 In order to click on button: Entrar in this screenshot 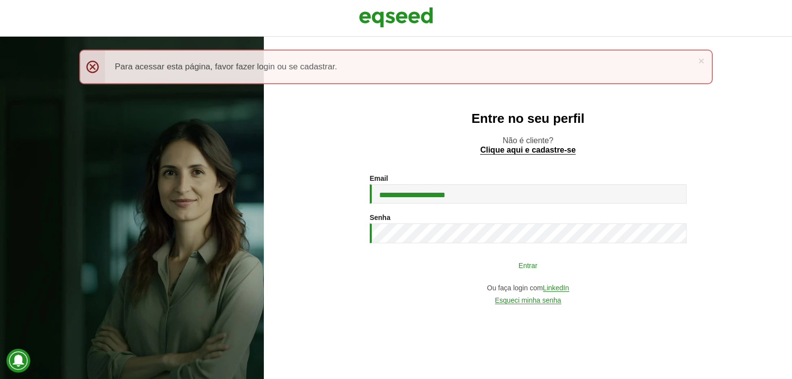, I will do `click(528, 265)`.